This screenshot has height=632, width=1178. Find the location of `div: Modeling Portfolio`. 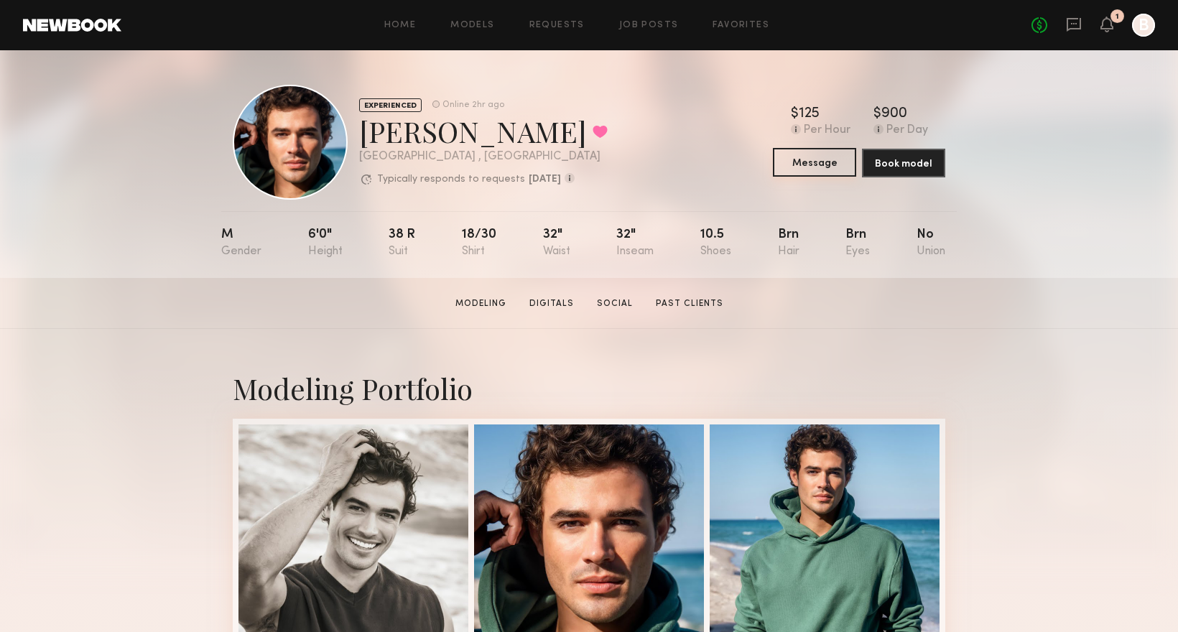

div: Modeling Portfolio is located at coordinates (589, 388).